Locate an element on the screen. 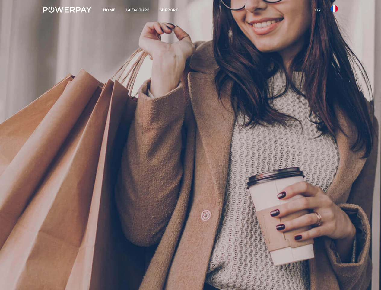 The image size is (381, 290). a: Support is located at coordinates (169, 10).